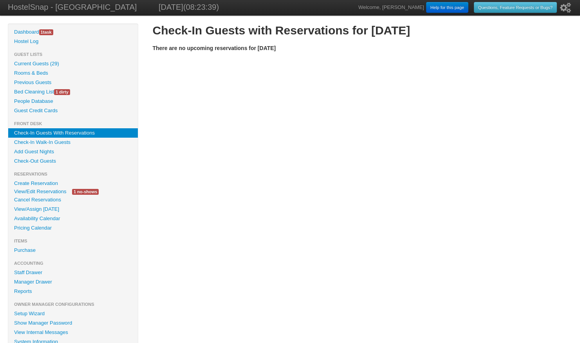 The height and width of the screenshot is (343, 580). I want to click on span: (08:23:39), so click(201, 7).